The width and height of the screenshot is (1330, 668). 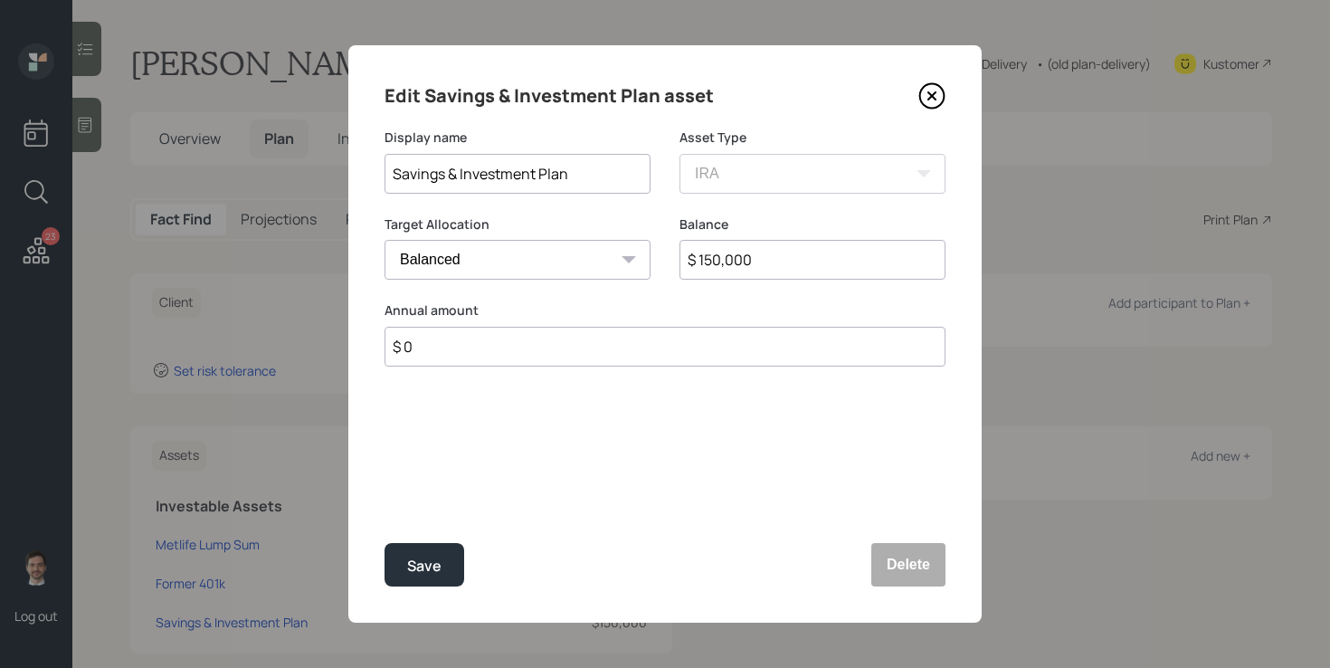 What do you see at coordinates (665, 310) in the screenshot?
I see `label: Annual amount` at bounding box center [665, 310].